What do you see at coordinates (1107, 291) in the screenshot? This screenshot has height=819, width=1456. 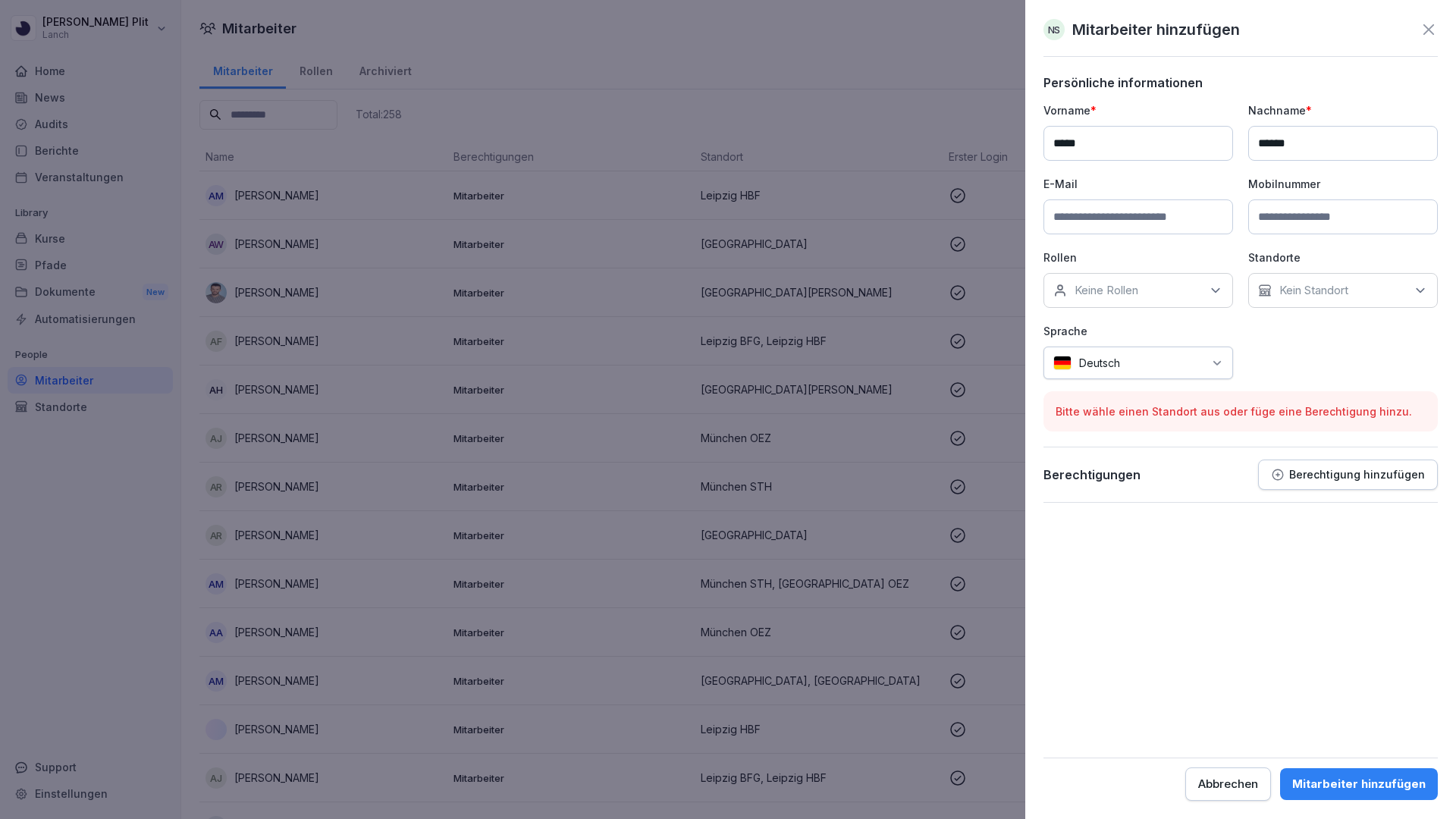 I see `p: Keine Rollen` at bounding box center [1107, 291].